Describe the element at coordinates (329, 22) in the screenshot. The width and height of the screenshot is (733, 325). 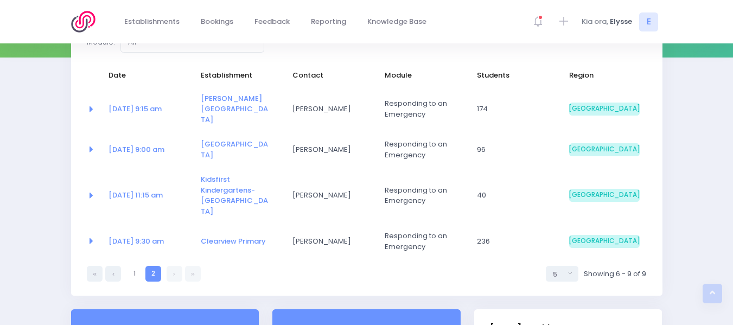
I see `a: Reporting` at that location.